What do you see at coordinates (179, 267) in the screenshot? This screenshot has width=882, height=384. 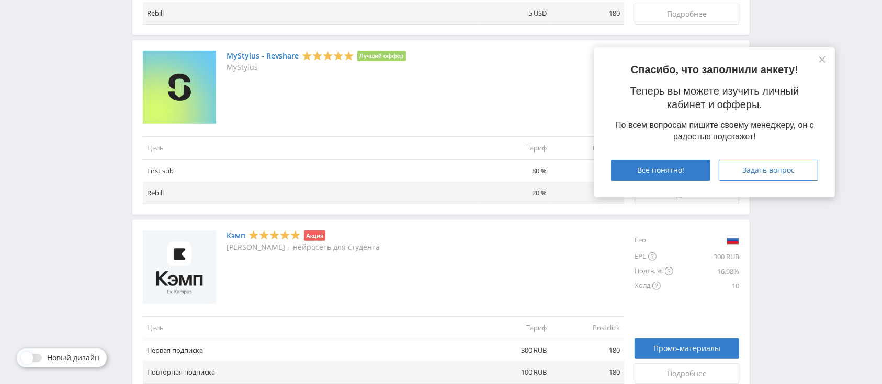 I see `img: Кэмп` at bounding box center [179, 267].